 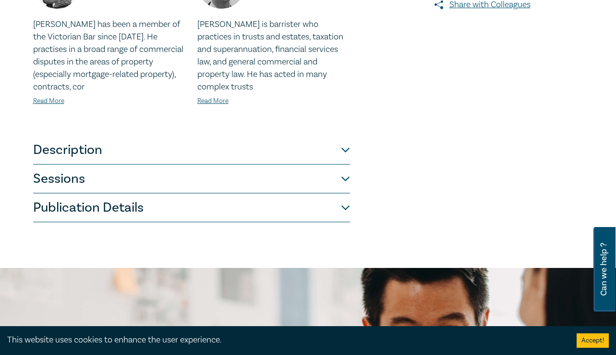 I want to click on button: Accept cookies, so click(x=593, y=340).